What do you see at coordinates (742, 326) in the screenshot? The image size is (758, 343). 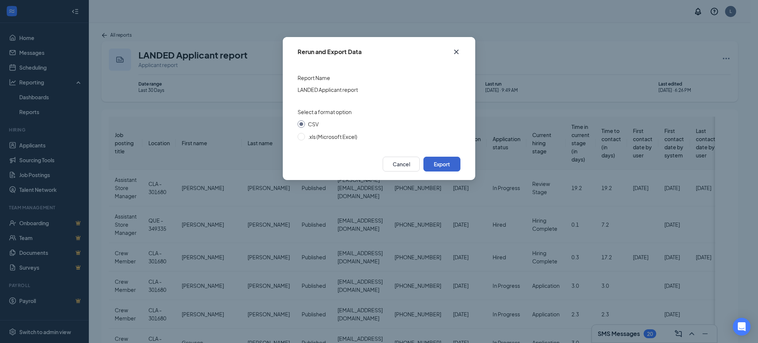 I see `div: Open Intercom Messenger` at bounding box center [742, 326].